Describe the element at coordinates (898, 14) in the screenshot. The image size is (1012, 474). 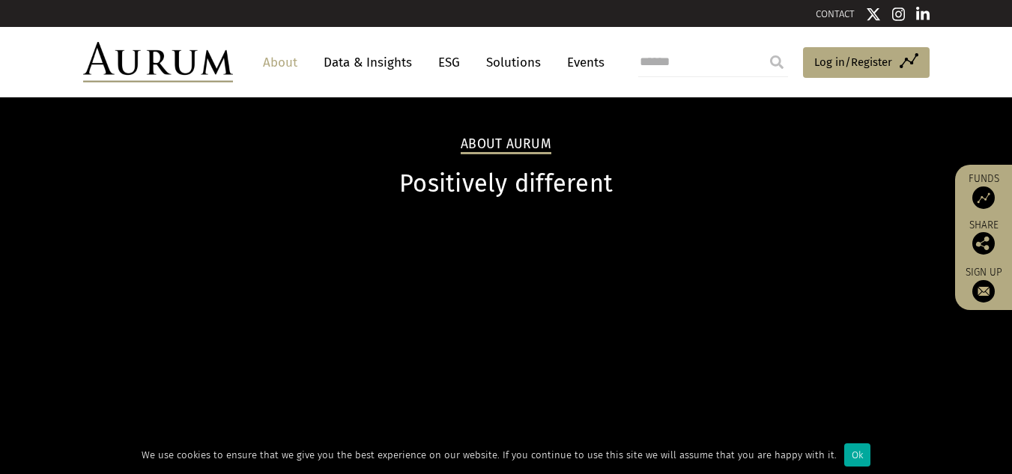
I see `img: Instagram icon` at that location.